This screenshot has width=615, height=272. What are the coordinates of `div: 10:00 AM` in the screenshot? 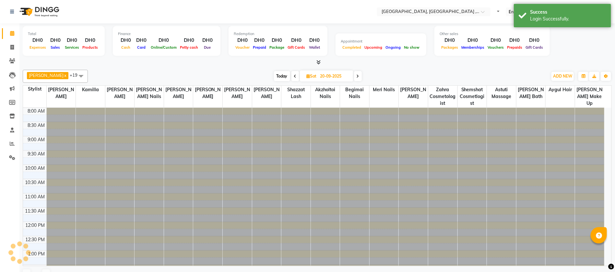 It's located at (35, 168).